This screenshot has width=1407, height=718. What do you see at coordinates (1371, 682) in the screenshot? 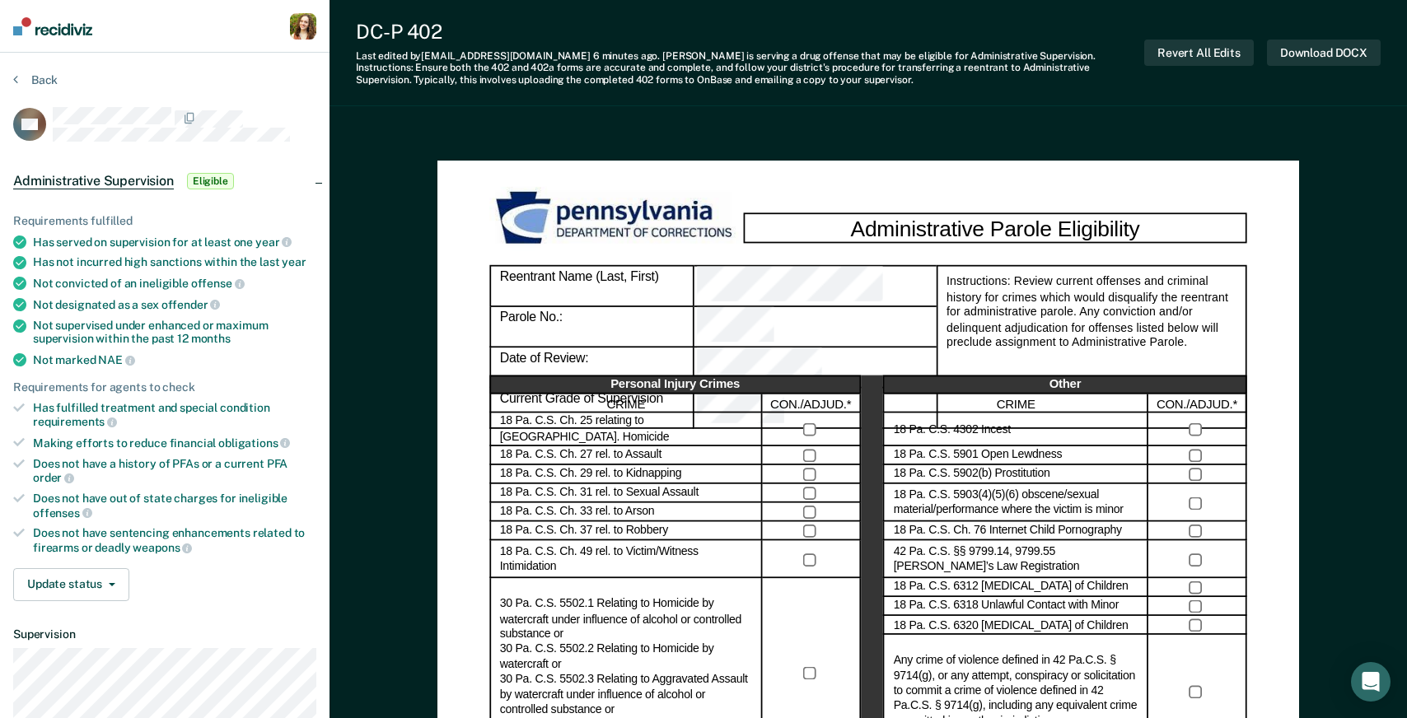
I see `div: Open Intercom Messenger` at bounding box center [1371, 682].